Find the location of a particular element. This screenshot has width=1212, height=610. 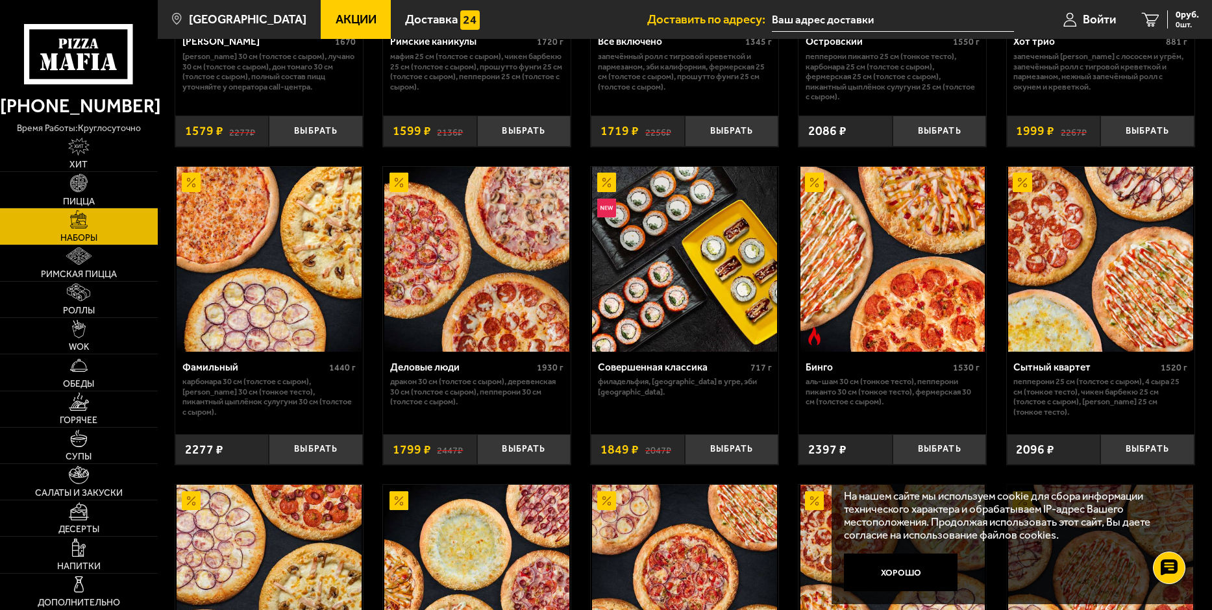

span: 1670 is located at coordinates (345, 42).